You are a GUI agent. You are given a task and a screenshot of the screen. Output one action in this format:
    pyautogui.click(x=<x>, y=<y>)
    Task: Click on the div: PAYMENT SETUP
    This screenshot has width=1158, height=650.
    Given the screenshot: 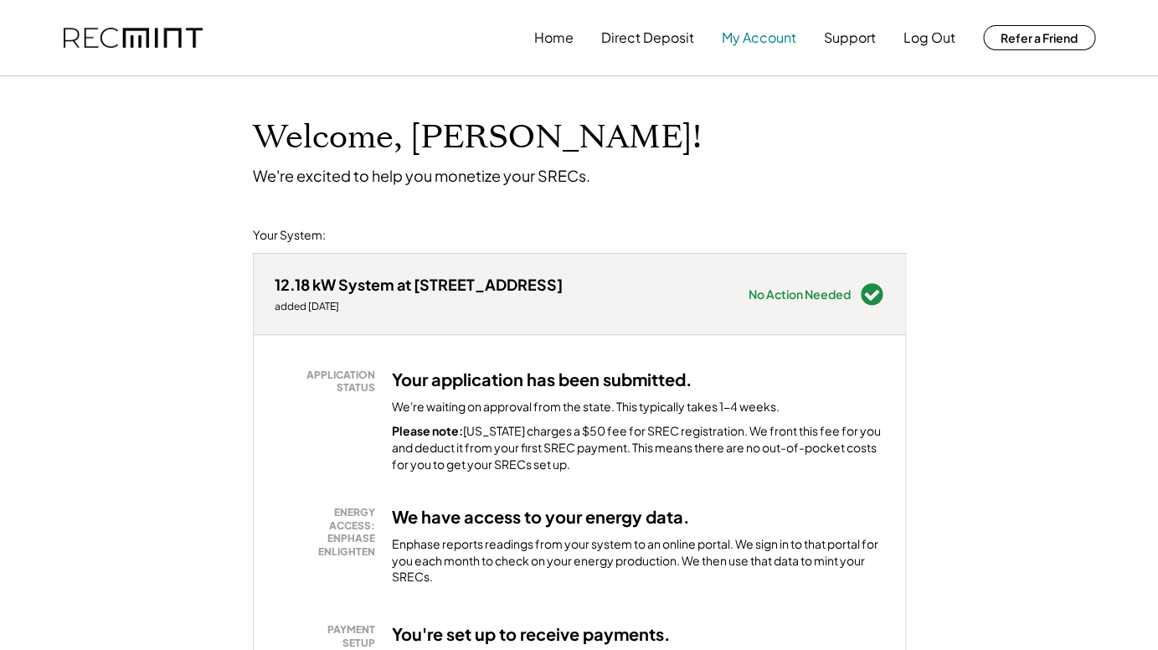 What is the action you would take?
    pyautogui.click(x=329, y=635)
    